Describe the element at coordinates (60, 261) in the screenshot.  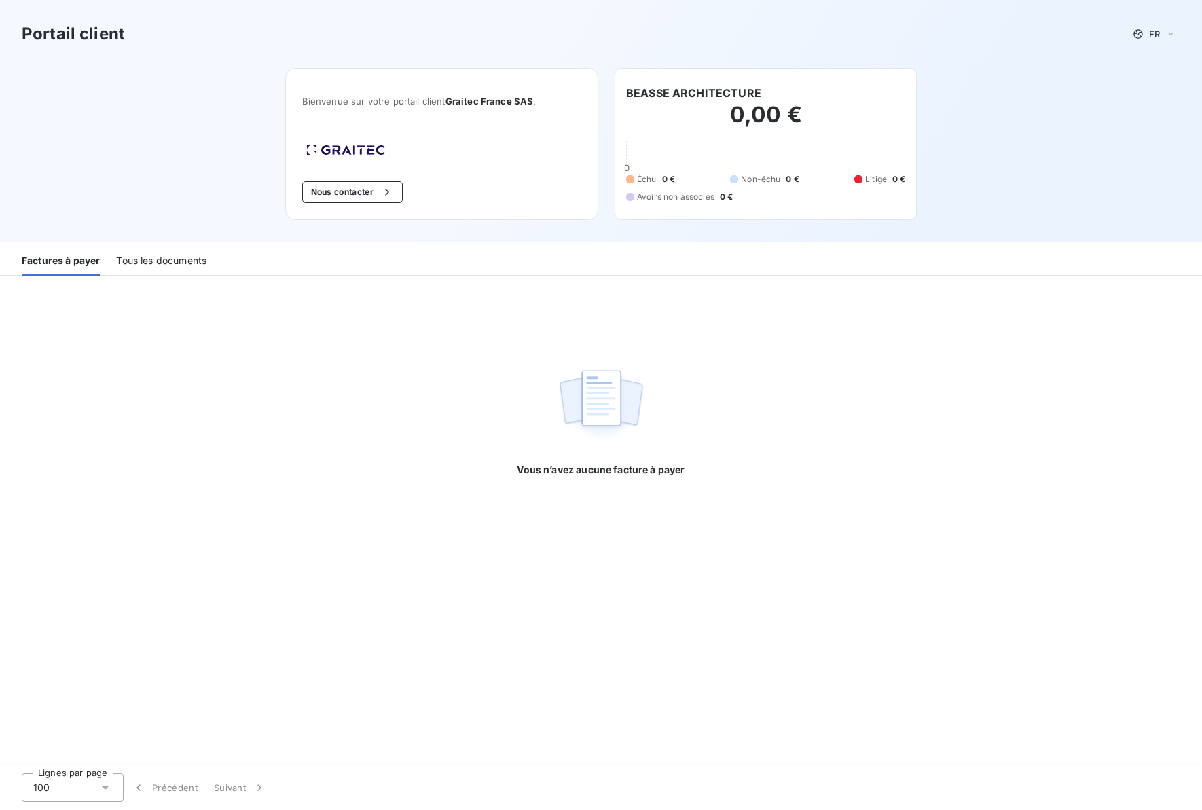
I see `div: Factures à payer` at that location.